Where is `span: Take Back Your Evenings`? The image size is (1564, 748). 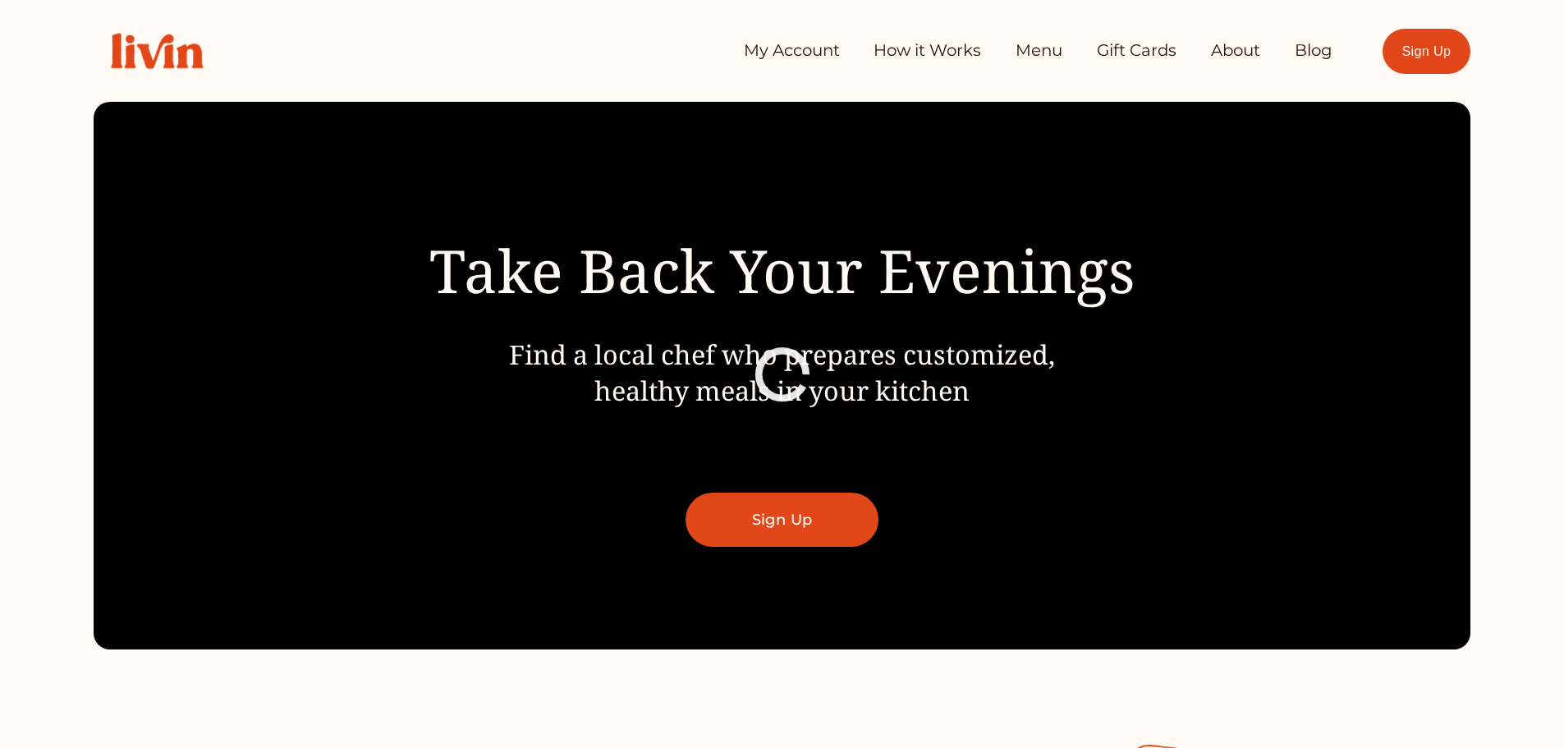 span: Take Back Your Evenings is located at coordinates (781, 270).